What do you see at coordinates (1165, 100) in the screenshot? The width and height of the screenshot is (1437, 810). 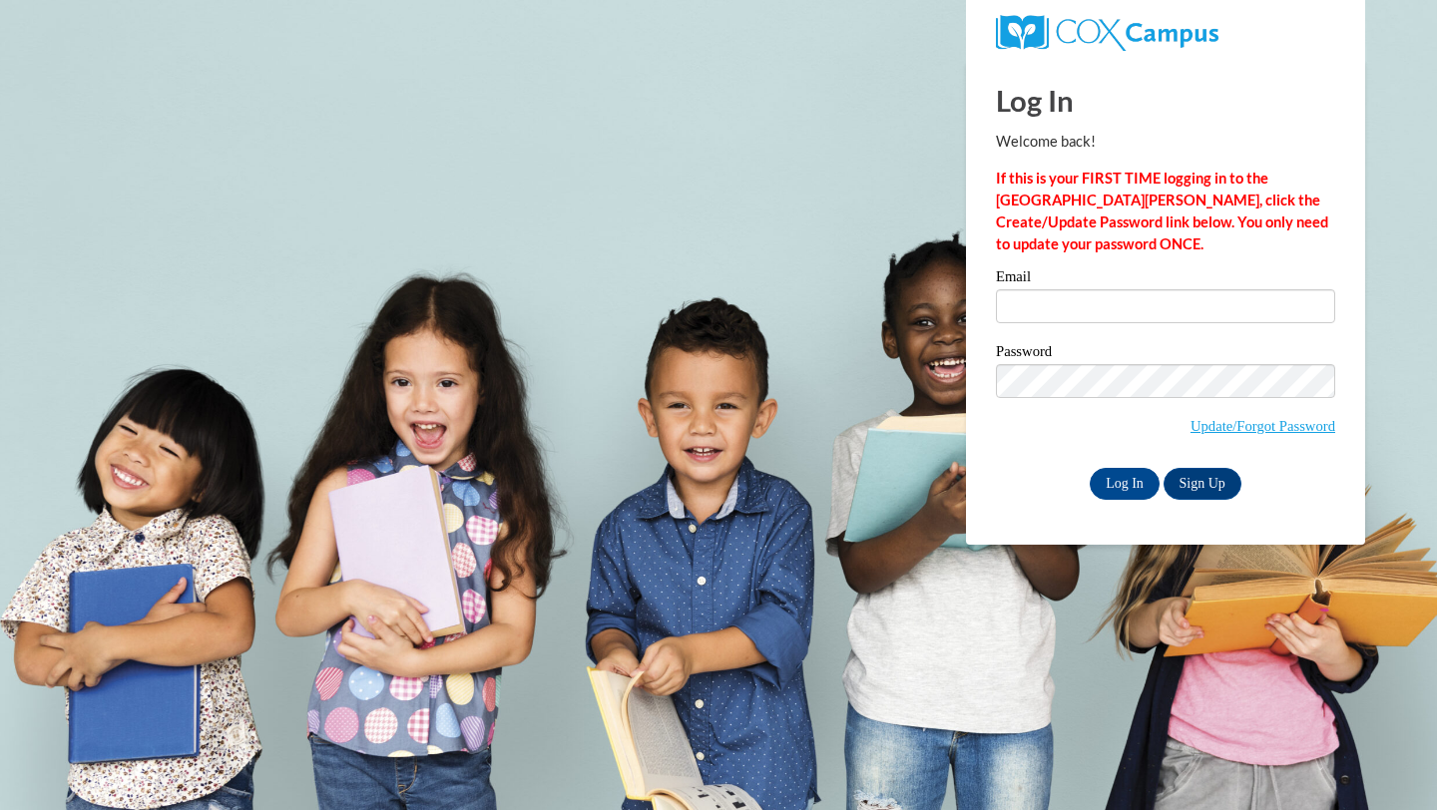 I see `h1: Log In` at bounding box center [1165, 100].